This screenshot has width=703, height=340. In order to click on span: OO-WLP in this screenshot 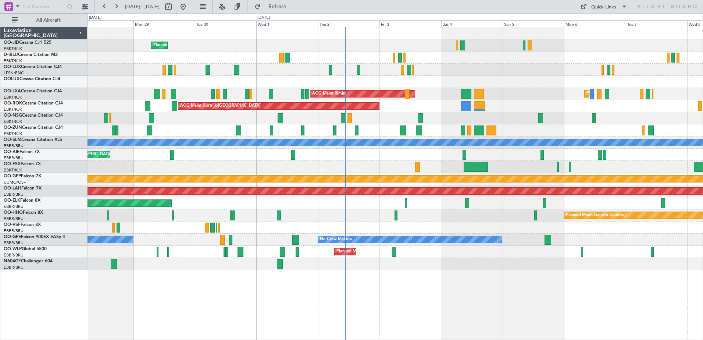, I will do `click(13, 249)`.